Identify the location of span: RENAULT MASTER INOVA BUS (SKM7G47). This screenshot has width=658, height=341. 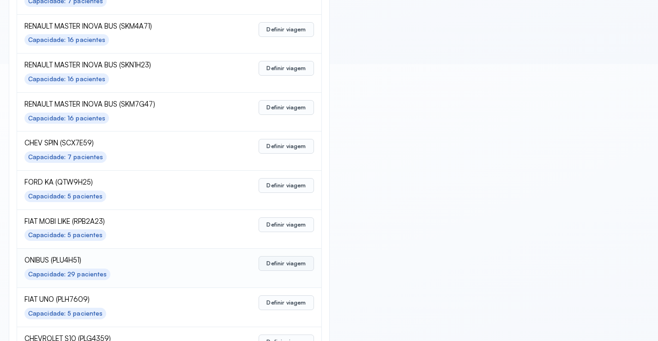
(126, 104).